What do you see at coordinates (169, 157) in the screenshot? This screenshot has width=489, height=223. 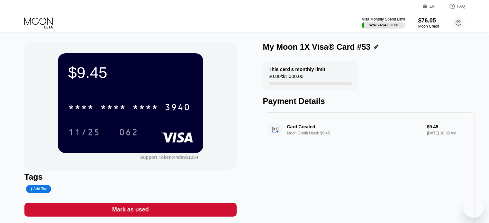 I see `div: Support Token:44d8951354` at bounding box center [169, 157].